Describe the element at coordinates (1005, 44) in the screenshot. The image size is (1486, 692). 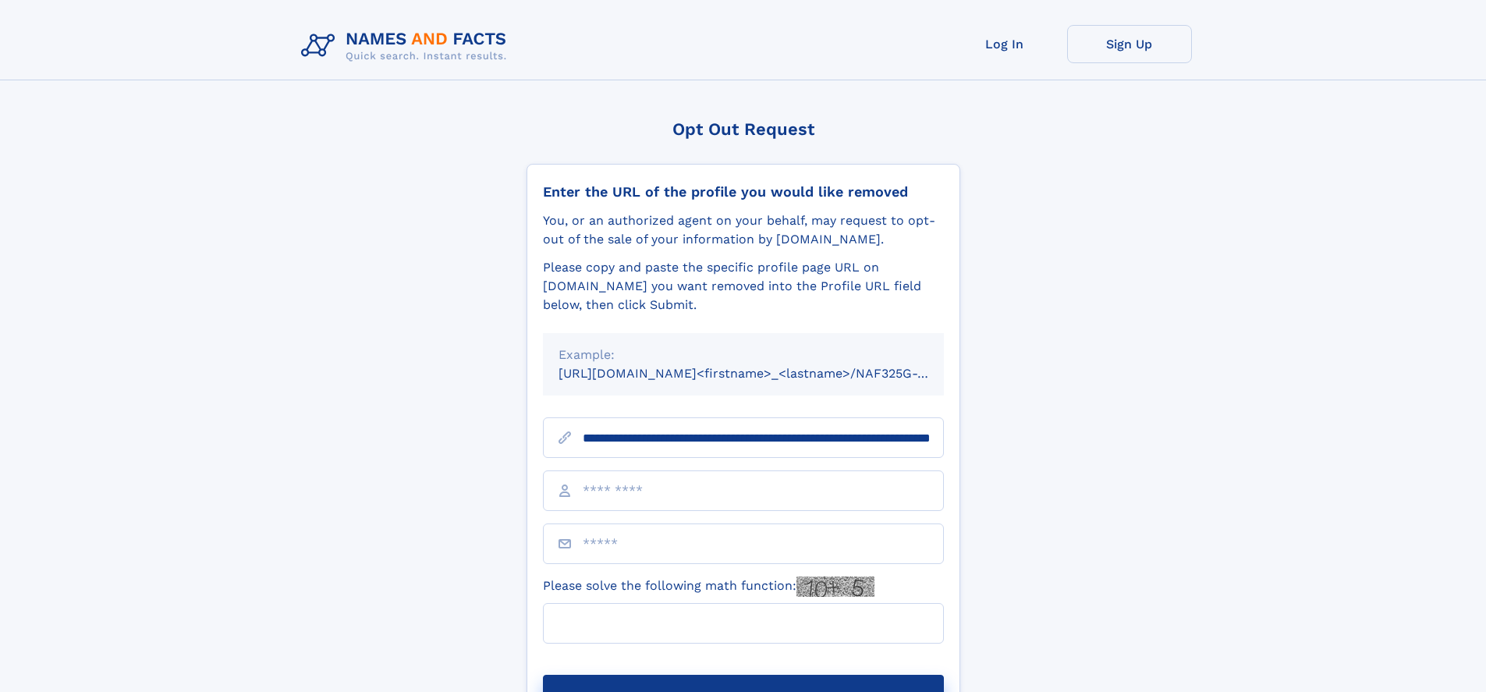
I see `a: Log In` at that location.